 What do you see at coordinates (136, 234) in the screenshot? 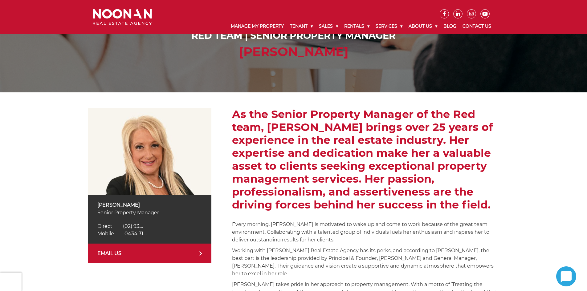
I see `span: 0434 31....` at bounding box center [136, 234].